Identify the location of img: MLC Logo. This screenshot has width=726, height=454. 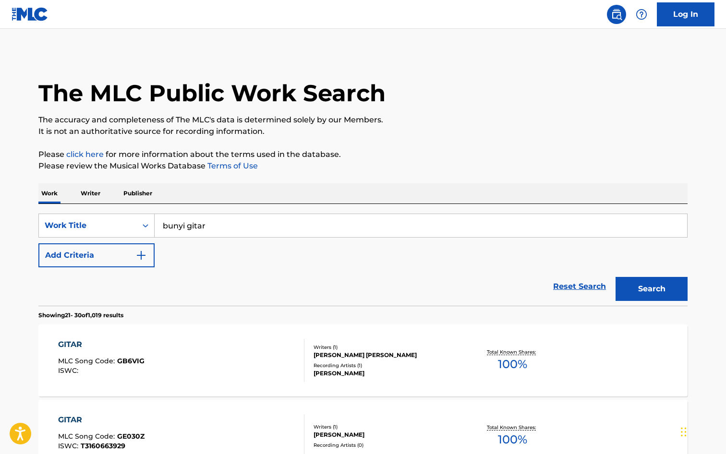
(30, 14).